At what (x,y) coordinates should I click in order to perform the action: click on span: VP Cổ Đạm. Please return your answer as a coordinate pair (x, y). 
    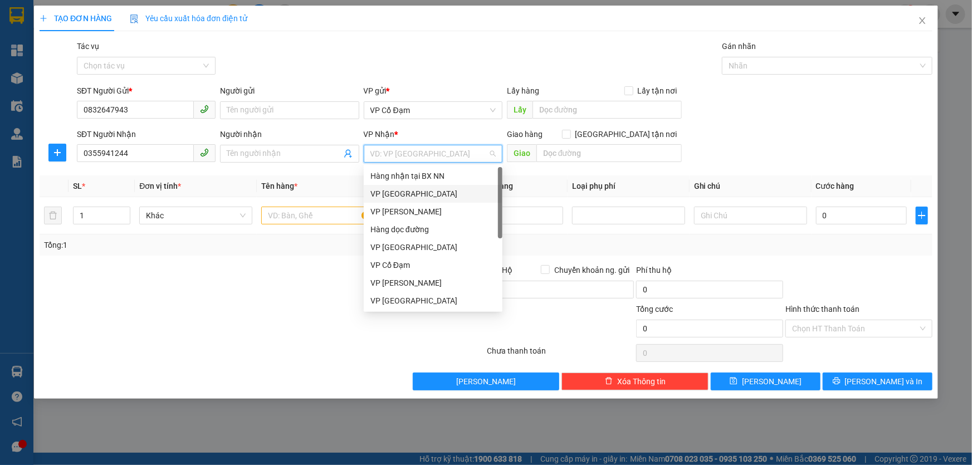
    Looking at the image, I should click on (433, 110).